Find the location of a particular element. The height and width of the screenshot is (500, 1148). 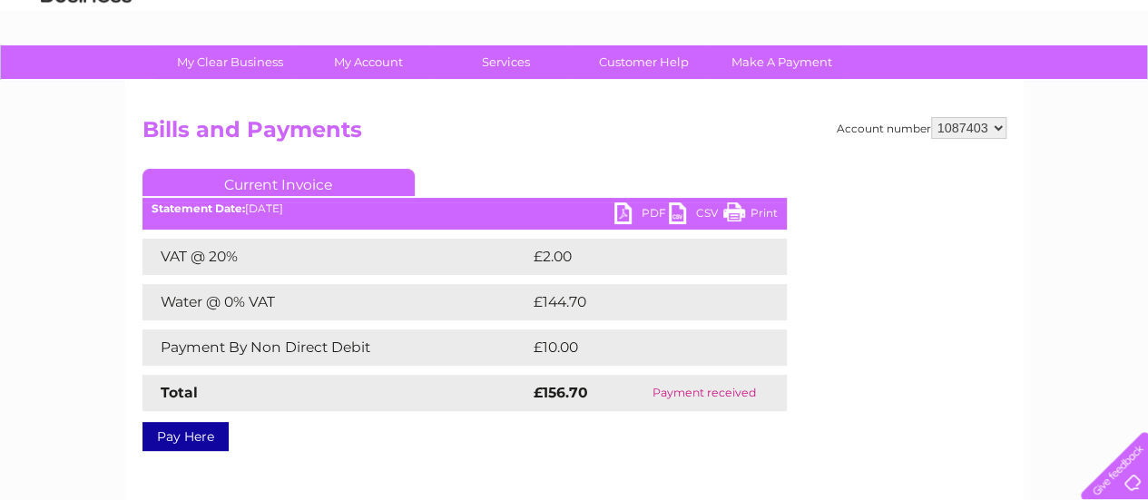

a: 0333 014 3131 is located at coordinates (869, 20).